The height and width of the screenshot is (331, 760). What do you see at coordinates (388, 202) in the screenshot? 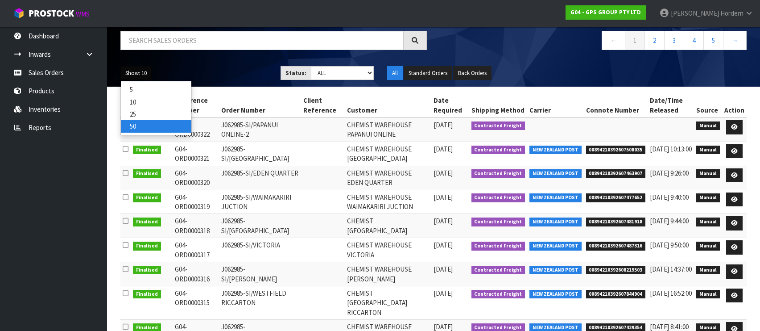
I see `td: CHEMIST WAREHOUSE WAIMAKARIRI JUCTION` at bounding box center [388, 202].